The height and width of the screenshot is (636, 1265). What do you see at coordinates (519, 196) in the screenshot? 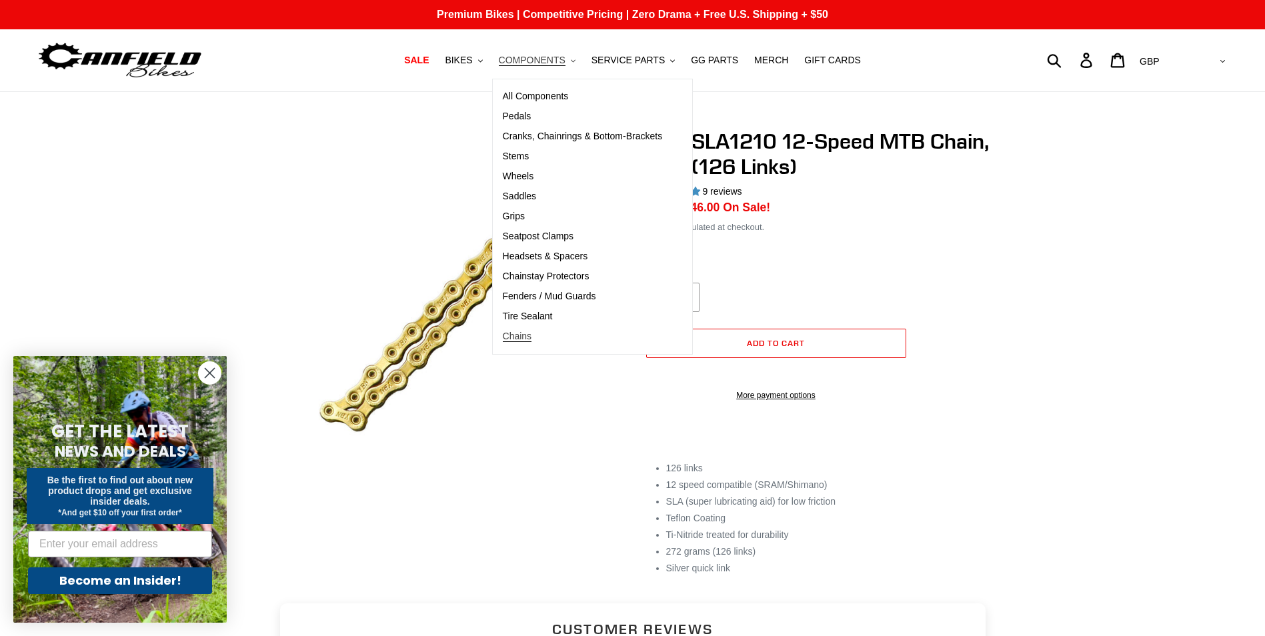
I see `span: Saddles` at bounding box center [519, 196].